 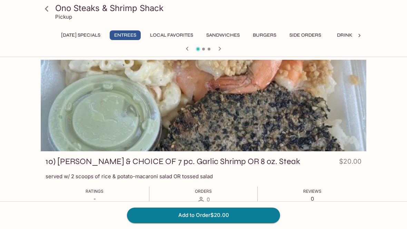 I want to click on span: Orders, so click(x=203, y=191).